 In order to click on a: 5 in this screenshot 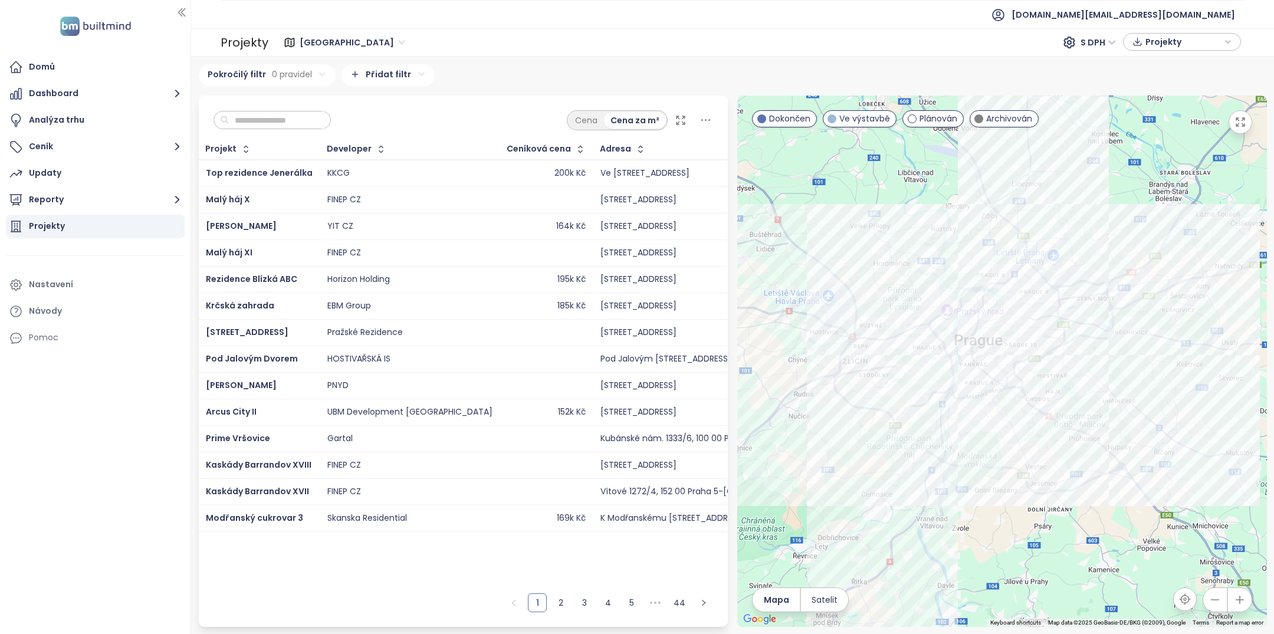, I will do `click(632, 603)`.